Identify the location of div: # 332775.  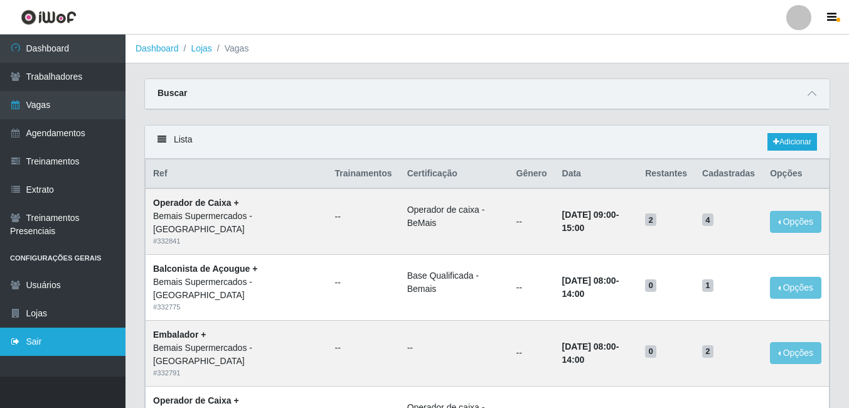
(237, 307).